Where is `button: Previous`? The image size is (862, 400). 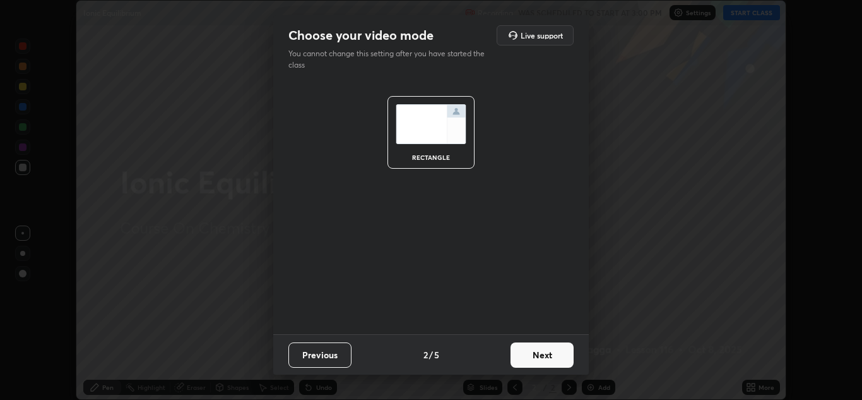 button: Previous is located at coordinates (320, 355).